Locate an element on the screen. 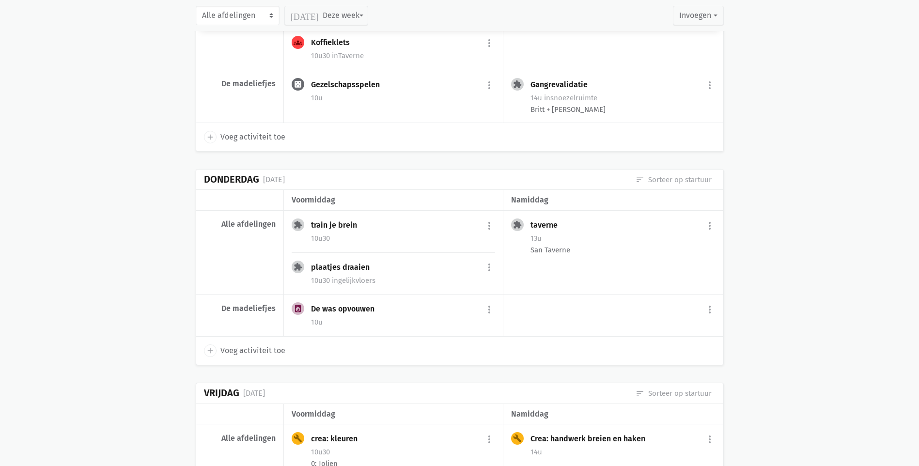 The height and width of the screenshot is (466, 919). i: casino is located at coordinates (298, 84).